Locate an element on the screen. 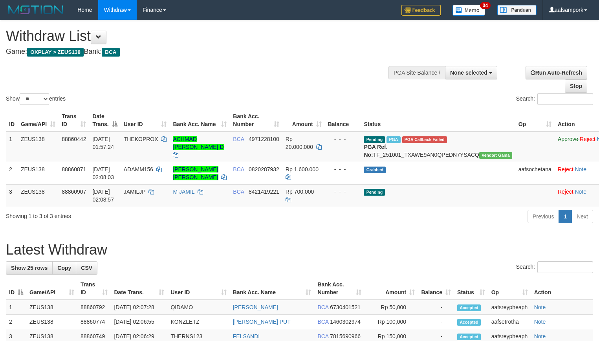 The image size is (599, 341). span: Grabbed is located at coordinates (375, 170).